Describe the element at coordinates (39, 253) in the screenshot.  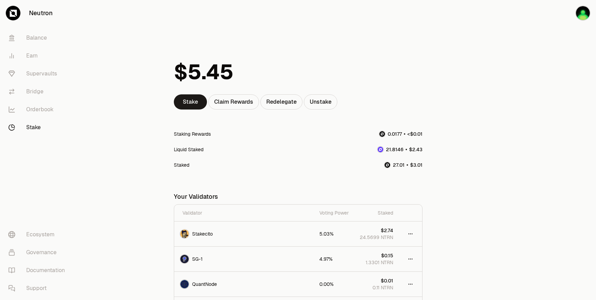
I see `a: Governance` at that location.